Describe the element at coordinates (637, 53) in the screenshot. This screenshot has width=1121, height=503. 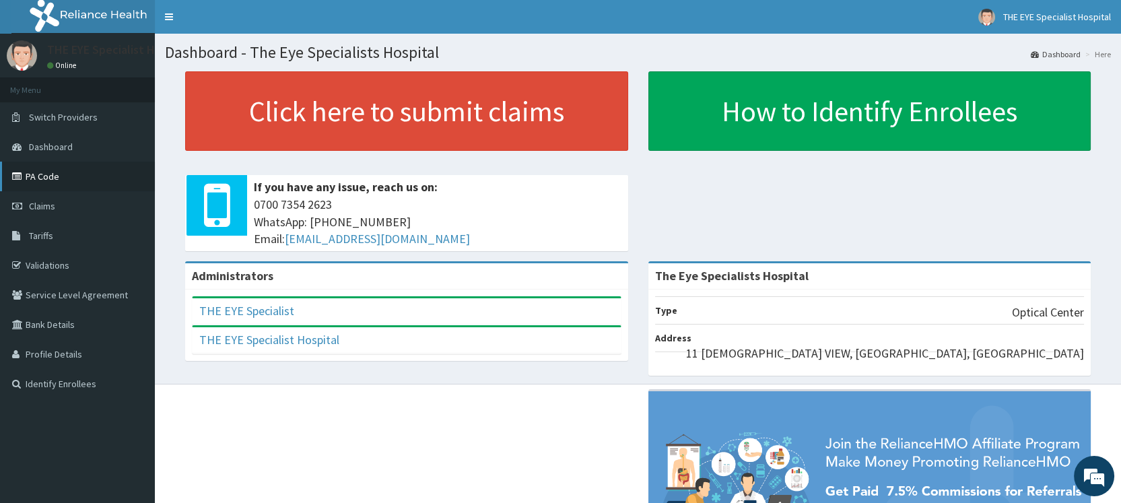
I see `h1: Dashboard - The Eye Specialists Hospital` at that location.